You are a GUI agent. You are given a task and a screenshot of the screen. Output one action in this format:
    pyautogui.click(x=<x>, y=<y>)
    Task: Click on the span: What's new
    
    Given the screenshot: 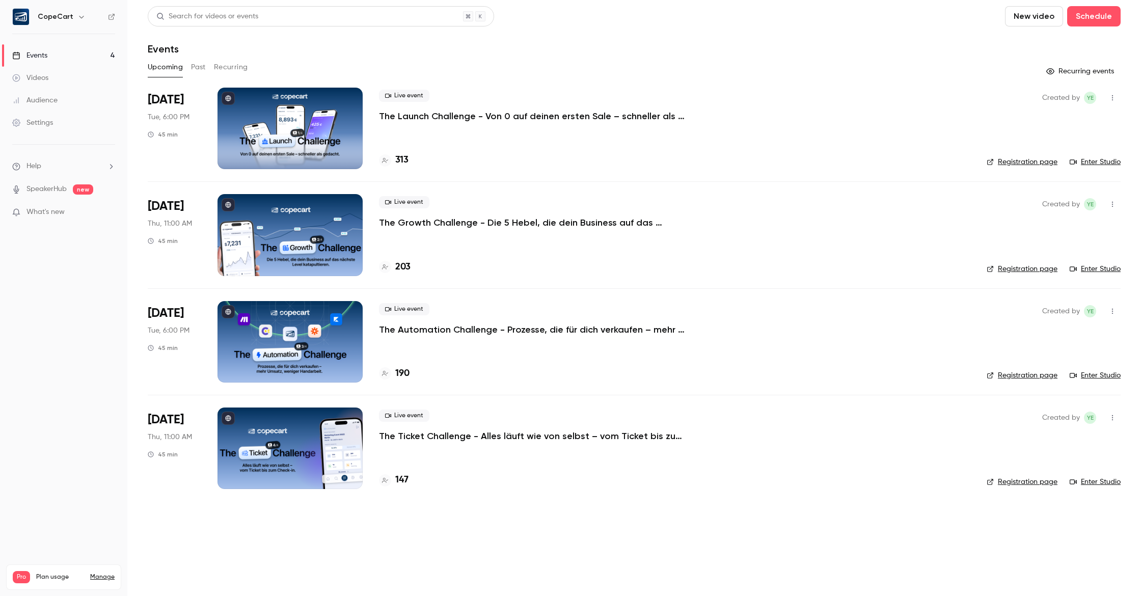 What is the action you would take?
    pyautogui.click(x=45, y=212)
    